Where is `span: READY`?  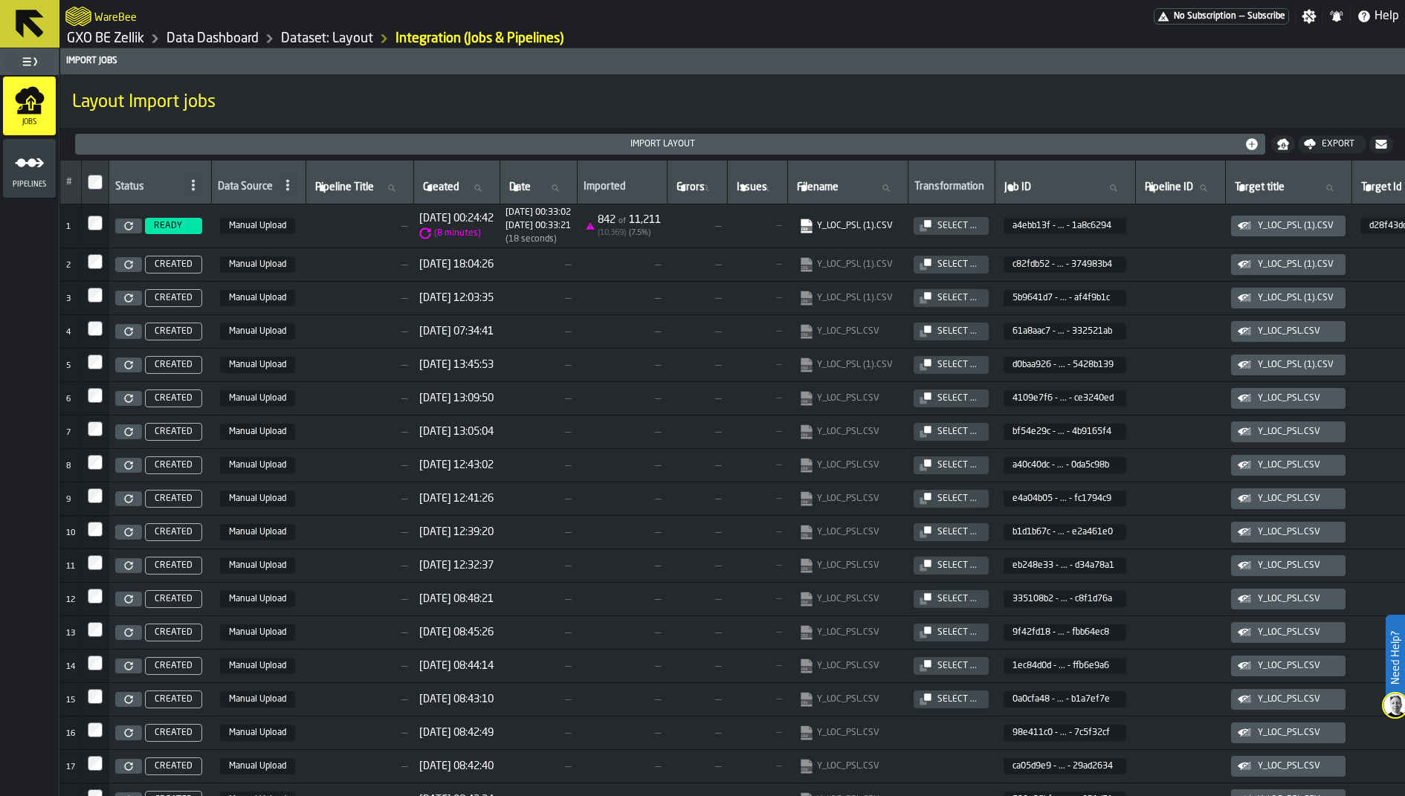 span: READY is located at coordinates (168, 226).